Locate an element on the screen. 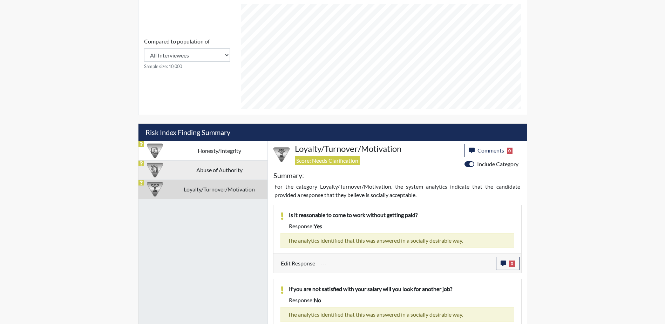 Image resolution: width=665 pixels, height=324 pixels. button: Comments0 is located at coordinates (491, 150).